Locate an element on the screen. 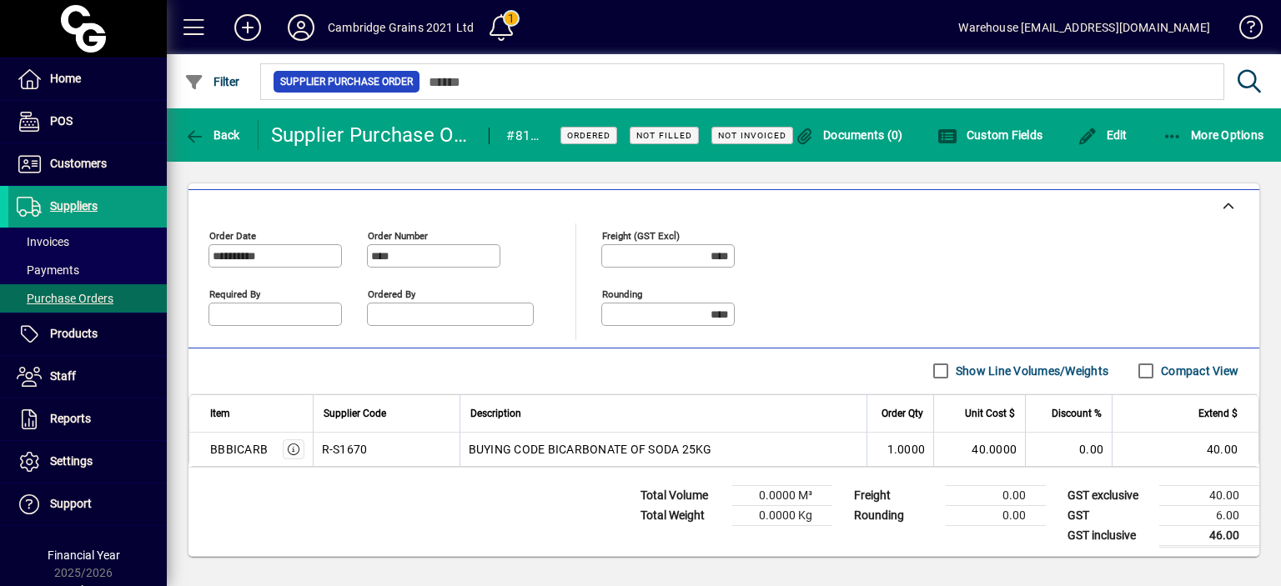 This screenshot has width=1281, height=586. a: Home is located at coordinates (88, 79).